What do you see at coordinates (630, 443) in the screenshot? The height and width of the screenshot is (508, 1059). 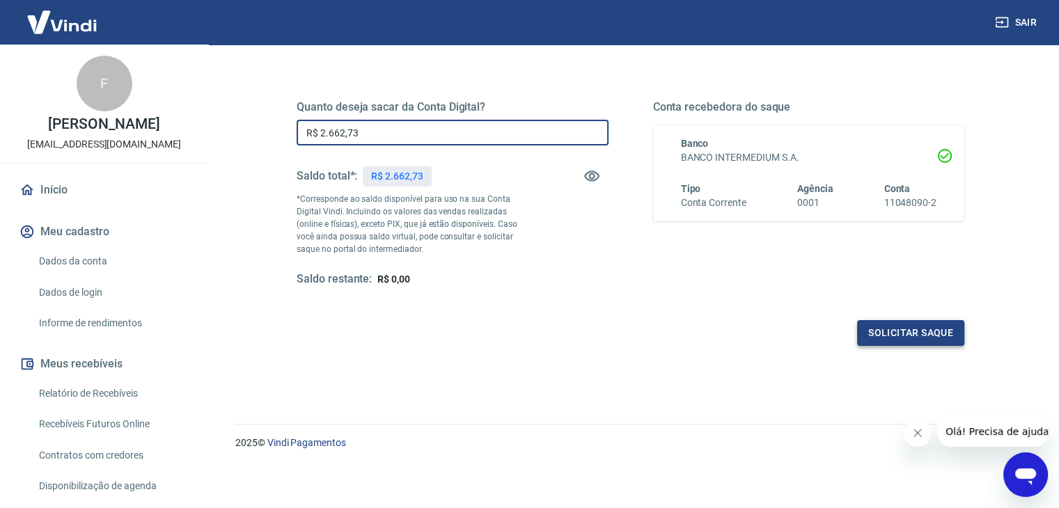 I see `p: 2025 ©` at bounding box center [630, 443].